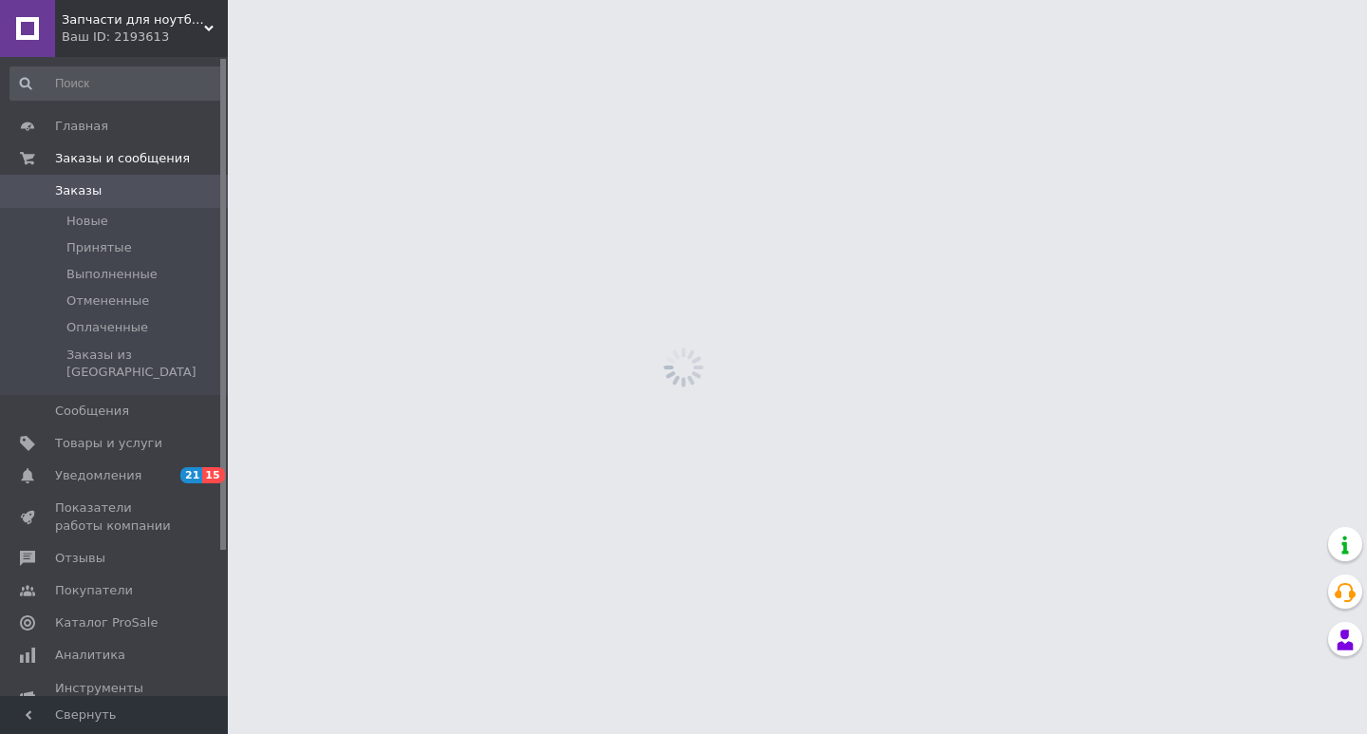  Describe the element at coordinates (78, 191) in the screenshot. I see `span: Заказы` at that location.